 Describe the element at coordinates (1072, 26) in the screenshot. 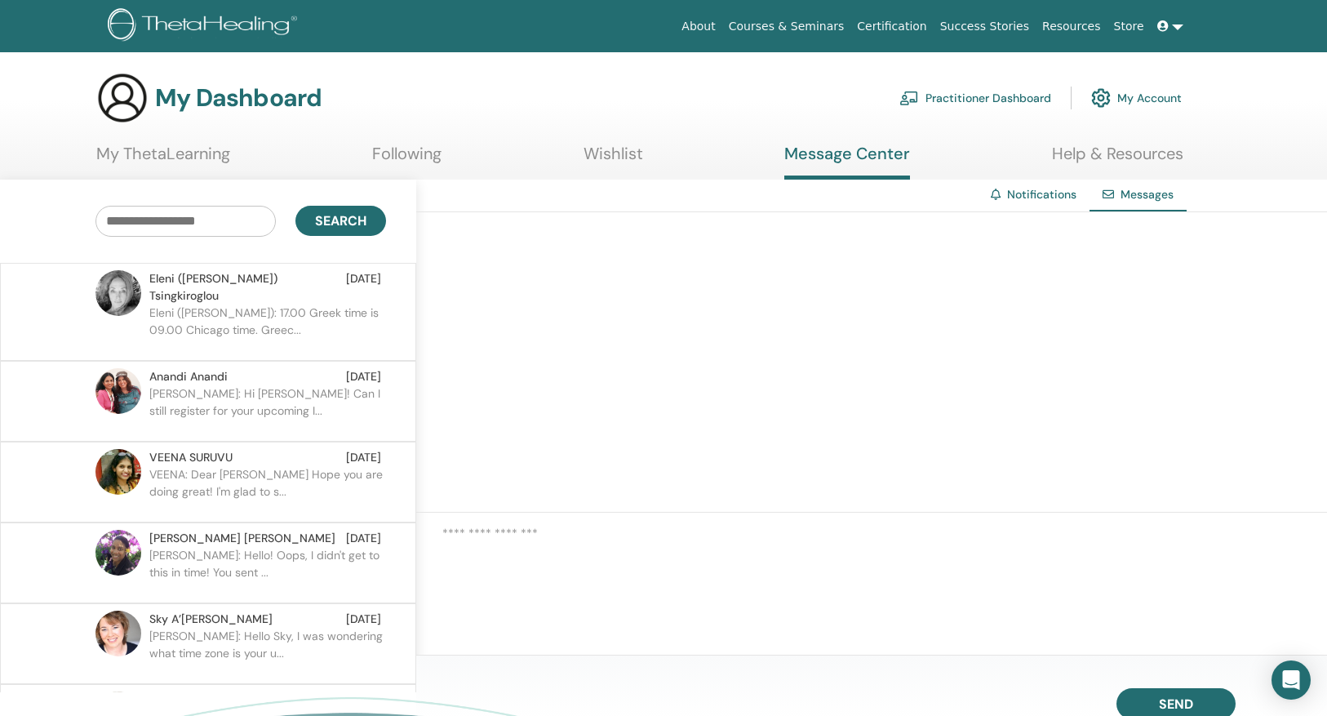

I see `a: Resources` at that location.